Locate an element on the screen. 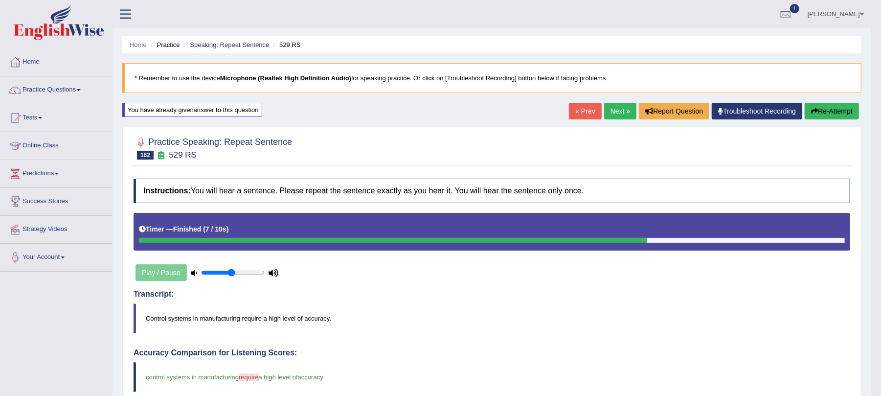 Image resolution: width=881 pixels, height=396 pixels. h4: Accuracy Comparison for Listening Scores: is located at coordinates (492, 353).